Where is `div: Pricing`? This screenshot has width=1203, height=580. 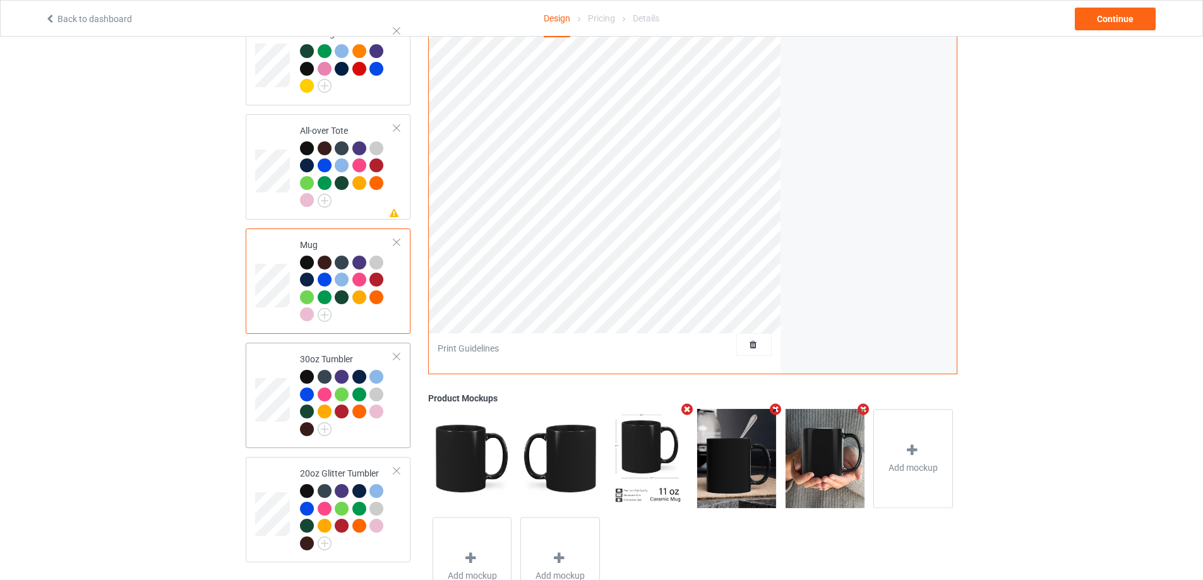 div: Pricing is located at coordinates (601, 18).